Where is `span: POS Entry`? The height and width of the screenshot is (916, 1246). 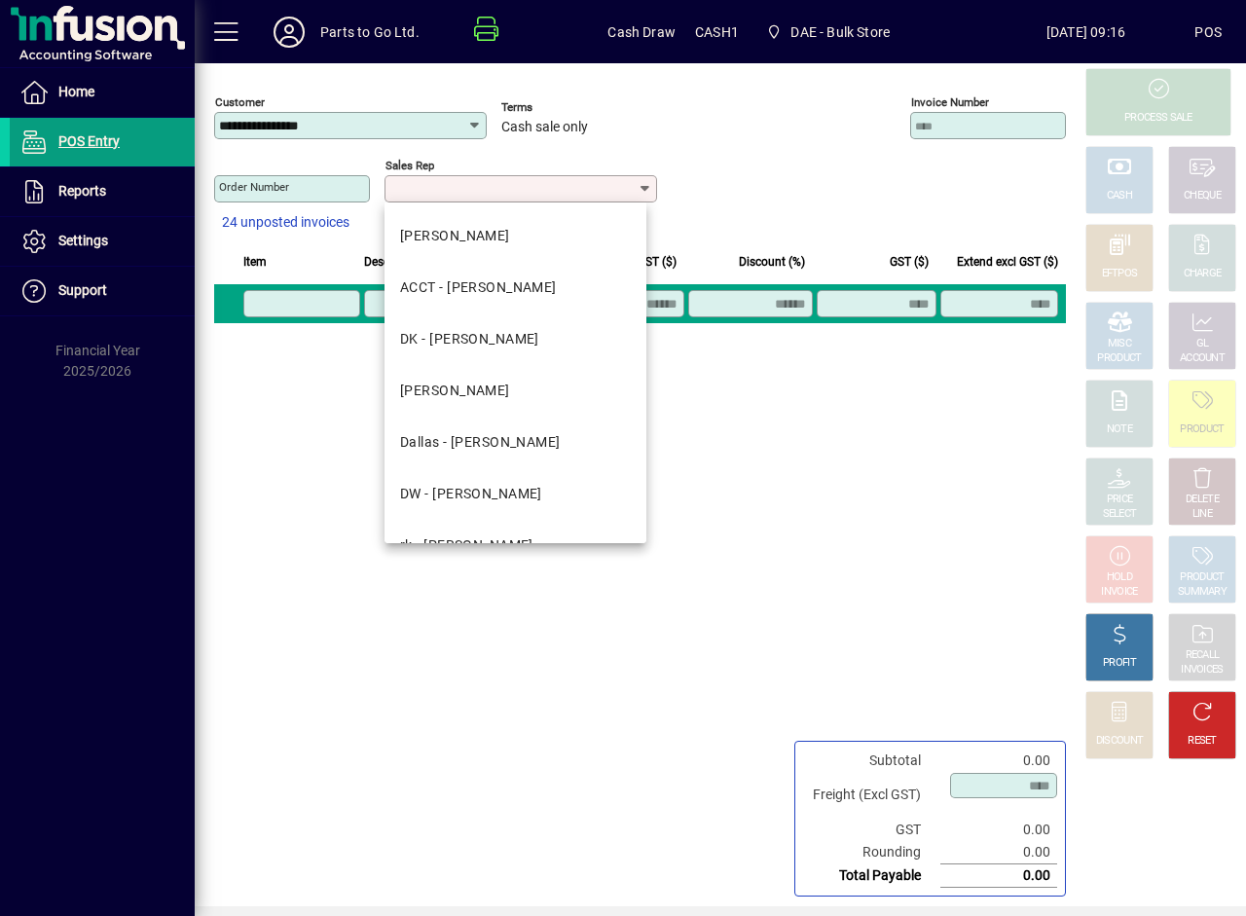
span: POS Entry is located at coordinates (89, 141).